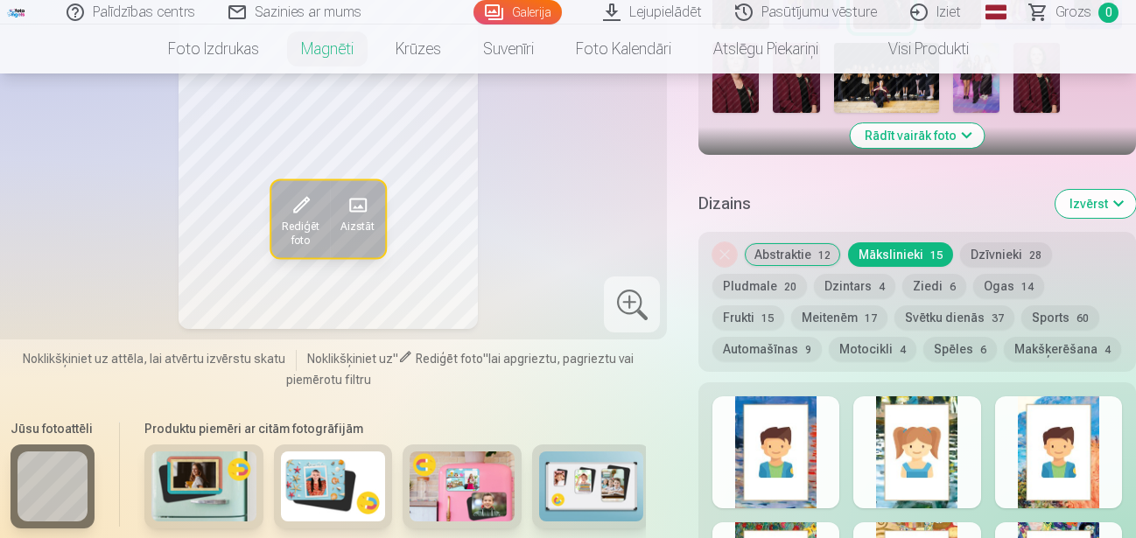  Describe the element at coordinates (998, 319) in the screenshot. I see `span: 37` at that location.